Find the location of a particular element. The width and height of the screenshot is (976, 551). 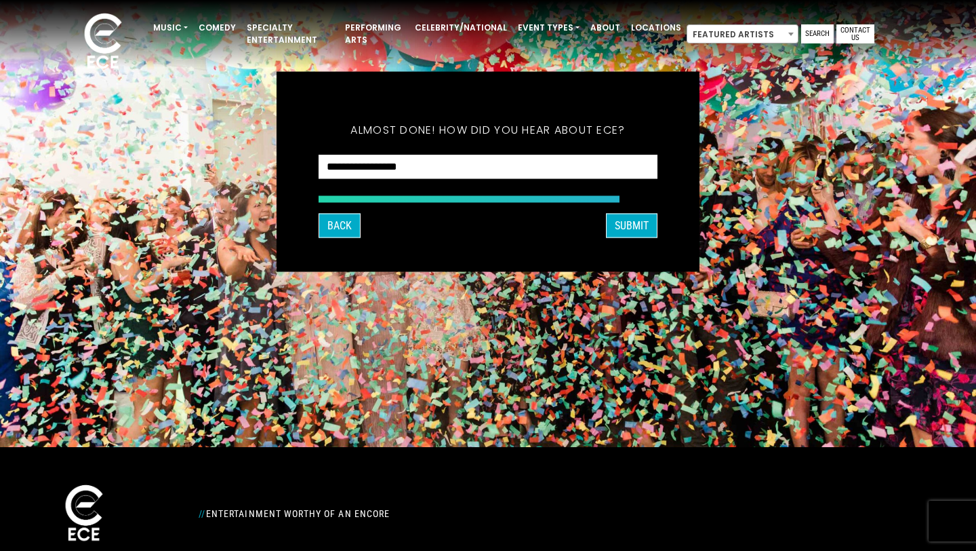

button: SUBMIT is located at coordinates (632, 226).